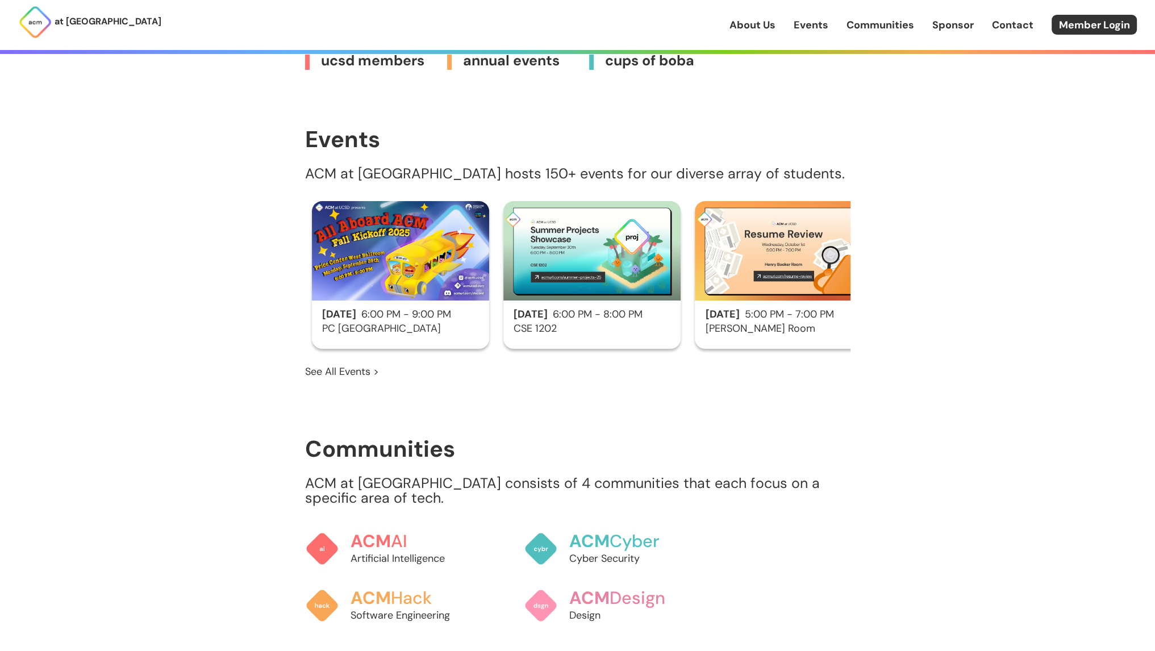 The height and width of the screenshot is (651, 1155). What do you see at coordinates (1094, 24) in the screenshot?
I see `a: Member Login` at bounding box center [1094, 24].